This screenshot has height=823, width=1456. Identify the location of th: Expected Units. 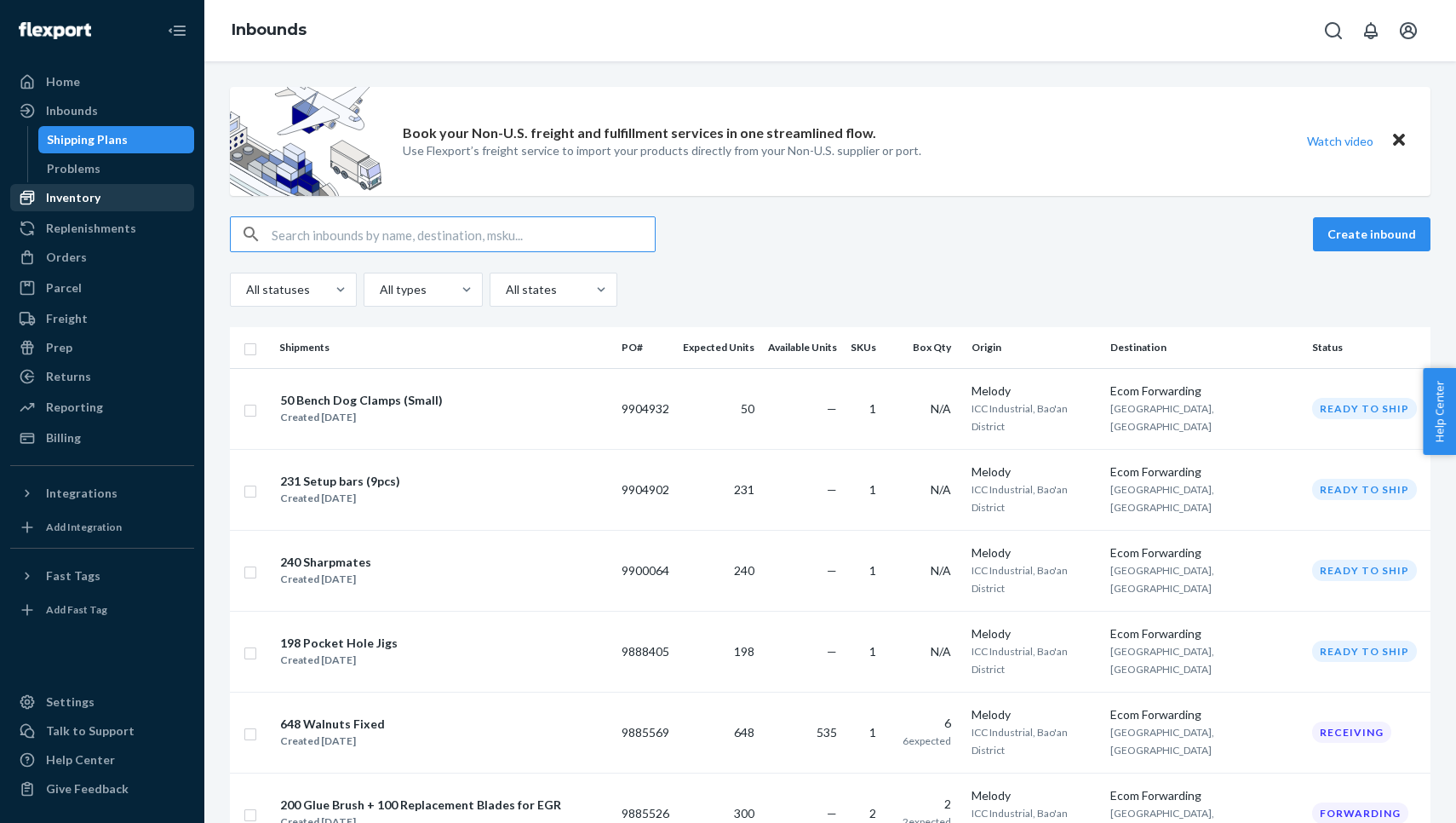
(719, 348).